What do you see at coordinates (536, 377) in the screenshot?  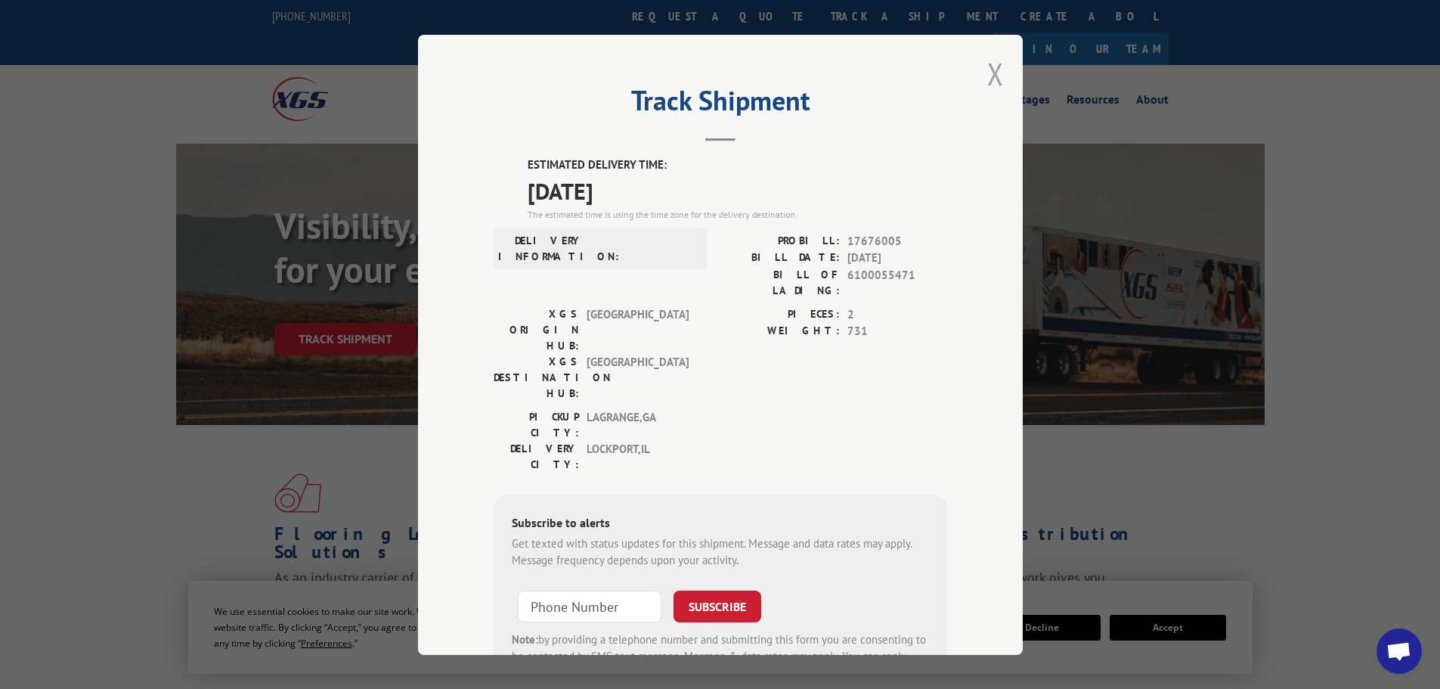 I see `label: XGS DESTINATION HUB:` at bounding box center [536, 377].